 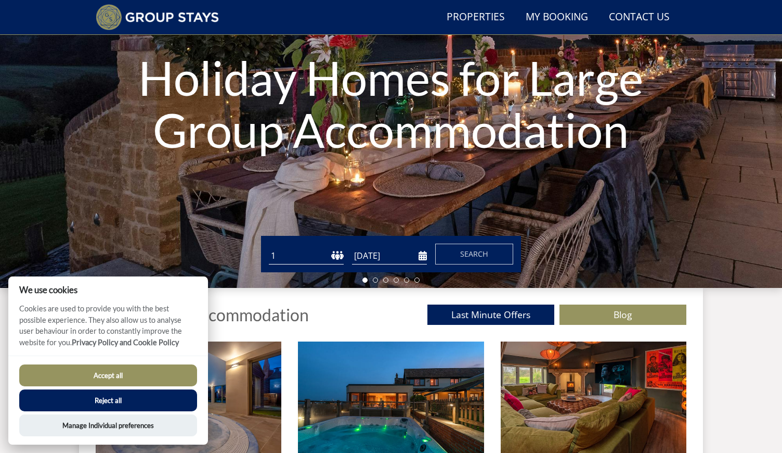 What do you see at coordinates (390, 255) in the screenshot?
I see `input: Arrival Date` at bounding box center [390, 255].